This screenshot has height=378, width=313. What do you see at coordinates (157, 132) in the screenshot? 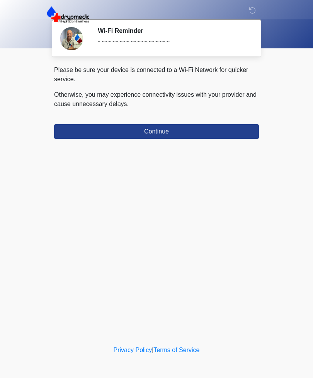
I see `button: Continue` at bounding box center [157, 132].